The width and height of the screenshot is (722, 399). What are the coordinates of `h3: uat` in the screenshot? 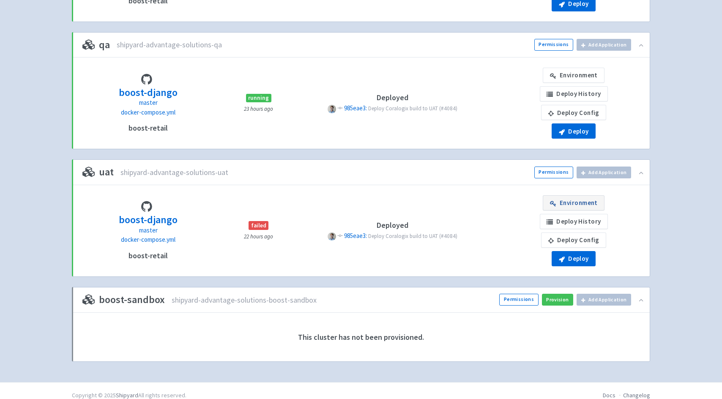 It's located at (98, 172).